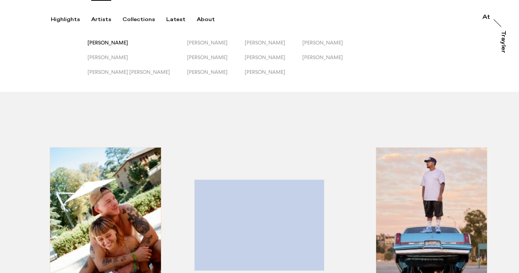 The width and height of the screenshot is (519, 273). What do you see at coordinates (503, 42) in the screenshot?
I see `div: Trayler` at bounding box center [503, 42].